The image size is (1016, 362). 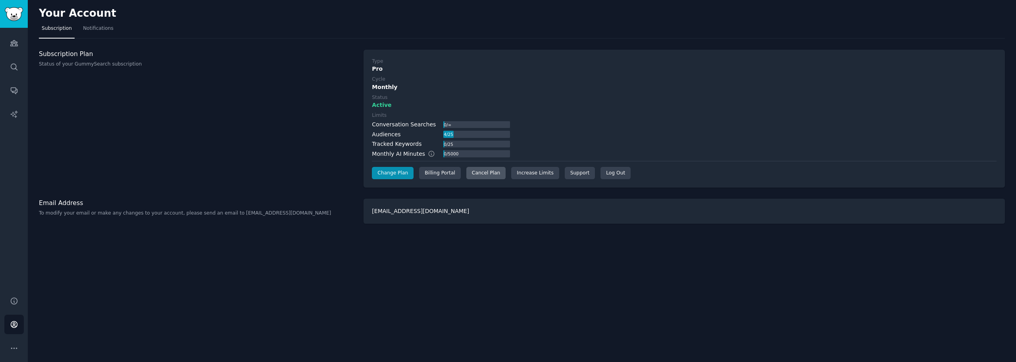 What do you see at coordinates (392, 173) in the screenshot?
I see `a: Change Plan` at bounding box center [392, 173].